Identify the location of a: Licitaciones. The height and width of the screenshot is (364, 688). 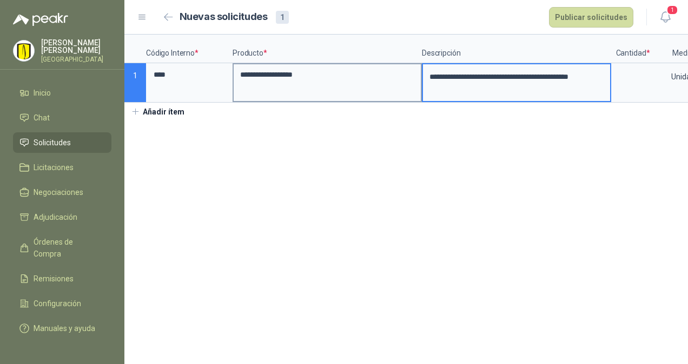
(62, 168).